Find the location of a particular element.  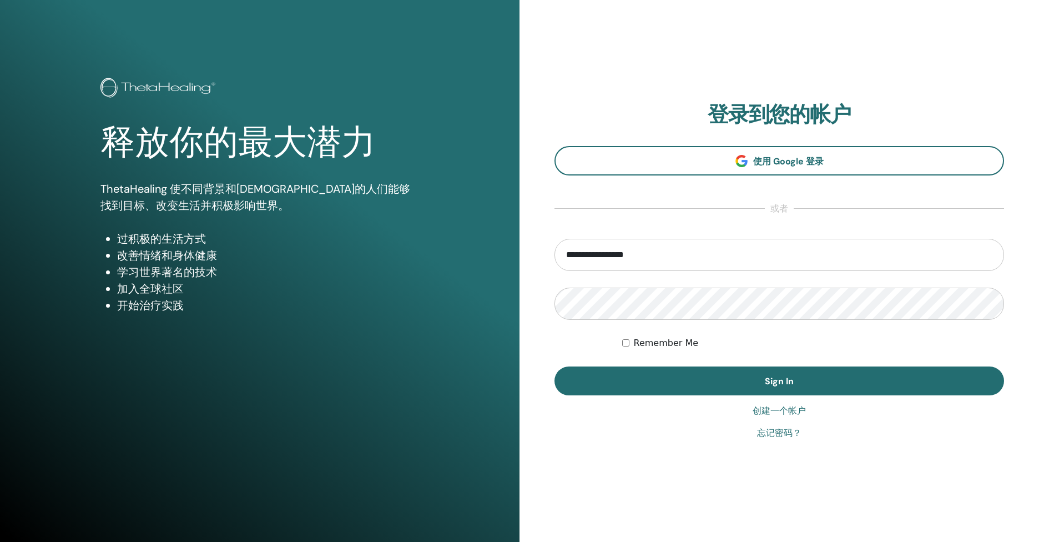

a: 创建一个帐户 is located at coordinates (779, 411).